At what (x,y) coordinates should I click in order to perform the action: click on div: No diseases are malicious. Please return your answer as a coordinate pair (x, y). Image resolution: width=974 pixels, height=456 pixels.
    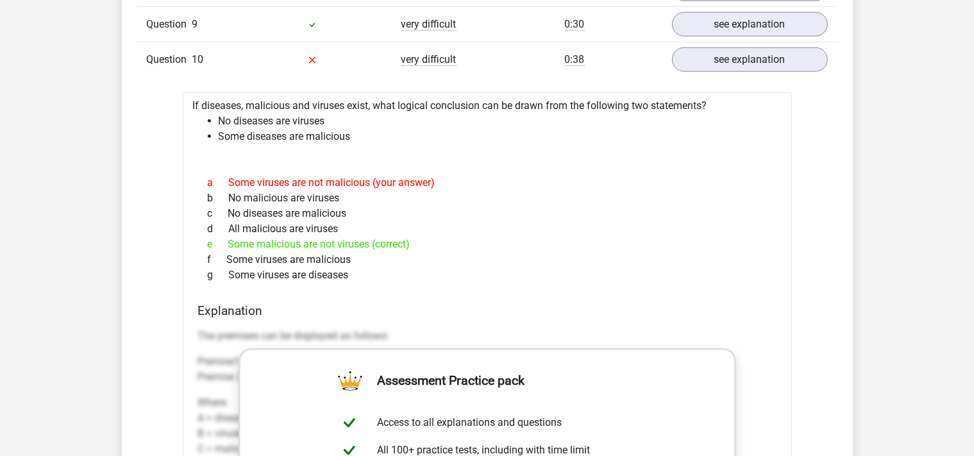
    Looking at the image, I should click on (488, 214).